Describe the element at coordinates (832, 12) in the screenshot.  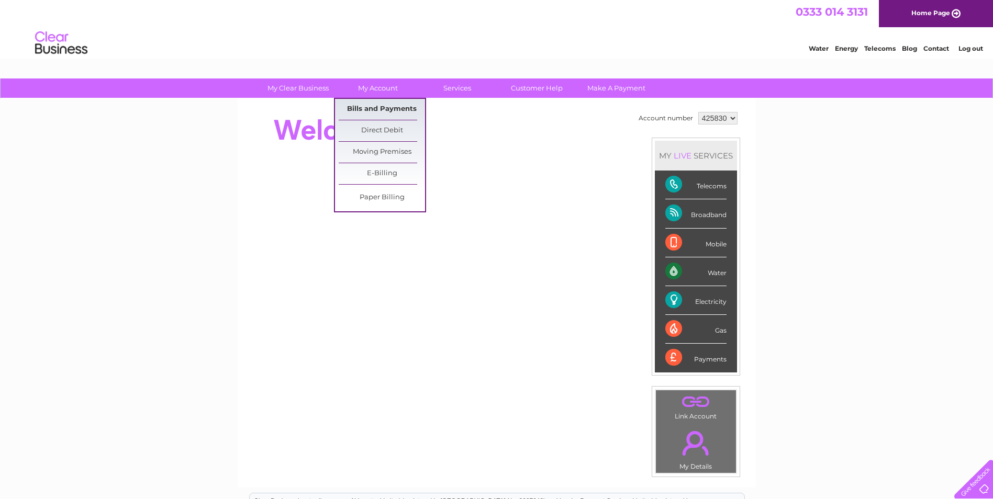
I see `a: 0333 014 3131` at that location.